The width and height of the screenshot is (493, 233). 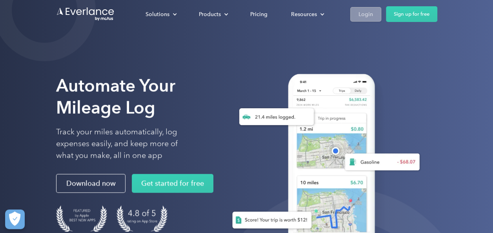 What do you see at coordinates (15, 219) in the screenshot?
I see `button: Cookies Settings` at bounding box center [15, 219].